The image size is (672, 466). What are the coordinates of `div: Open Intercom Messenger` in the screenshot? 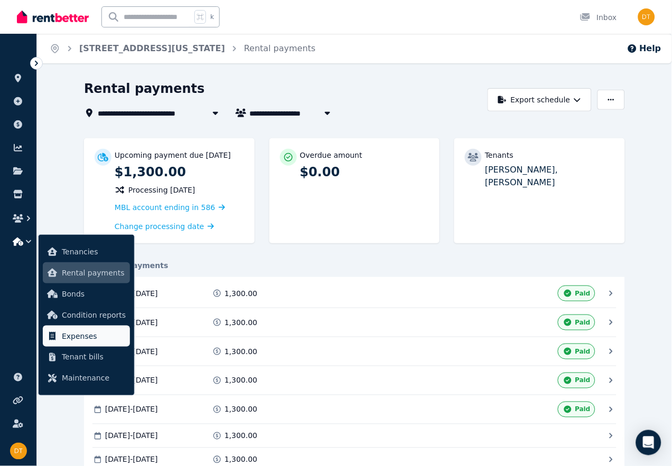 It's located at (648, 443).